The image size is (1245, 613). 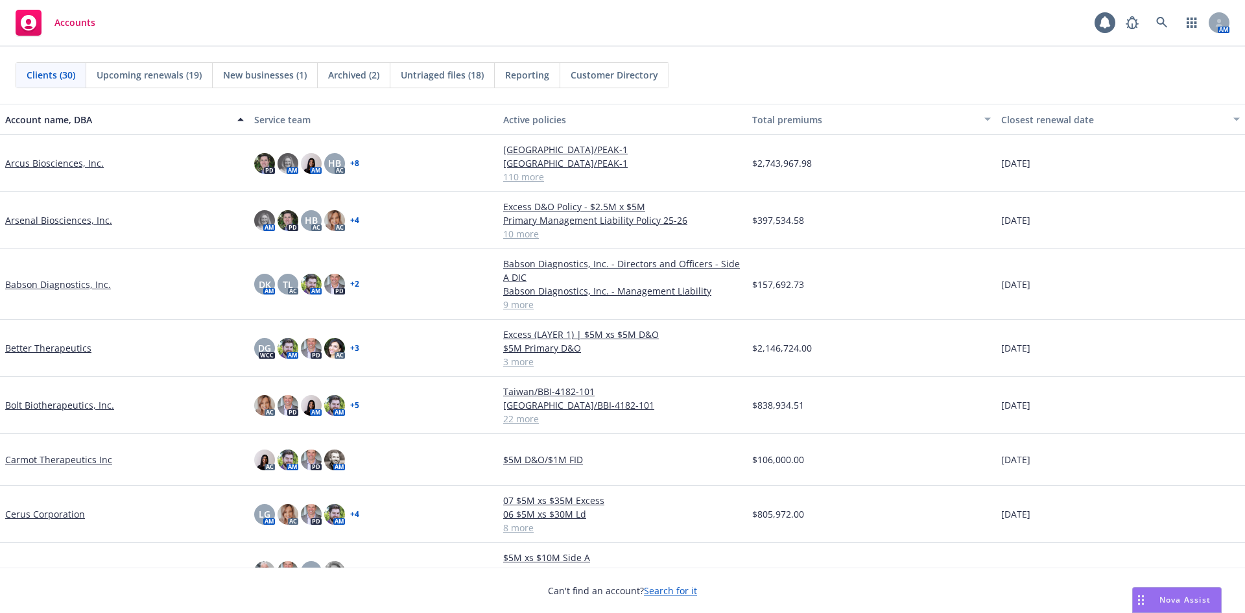 What do you see at coordinates (55, 23) in the screenshot?
I see `a: Accounts` at bounding box center [55, 23].